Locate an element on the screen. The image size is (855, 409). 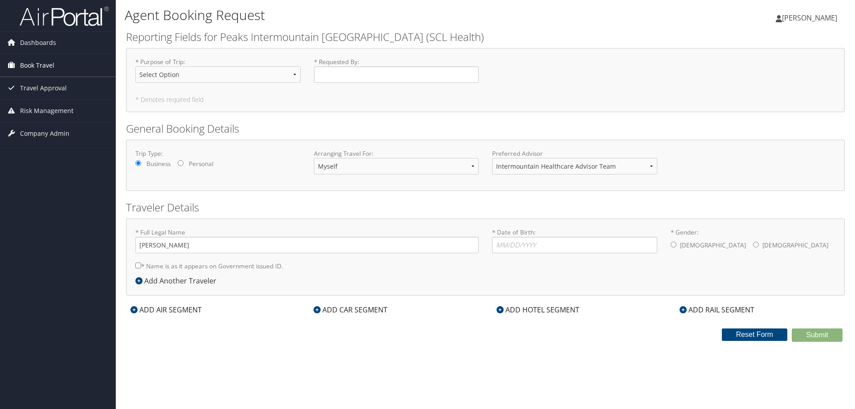
div: ADD RAIL SEGMENT is located at coordinates (717, 310).